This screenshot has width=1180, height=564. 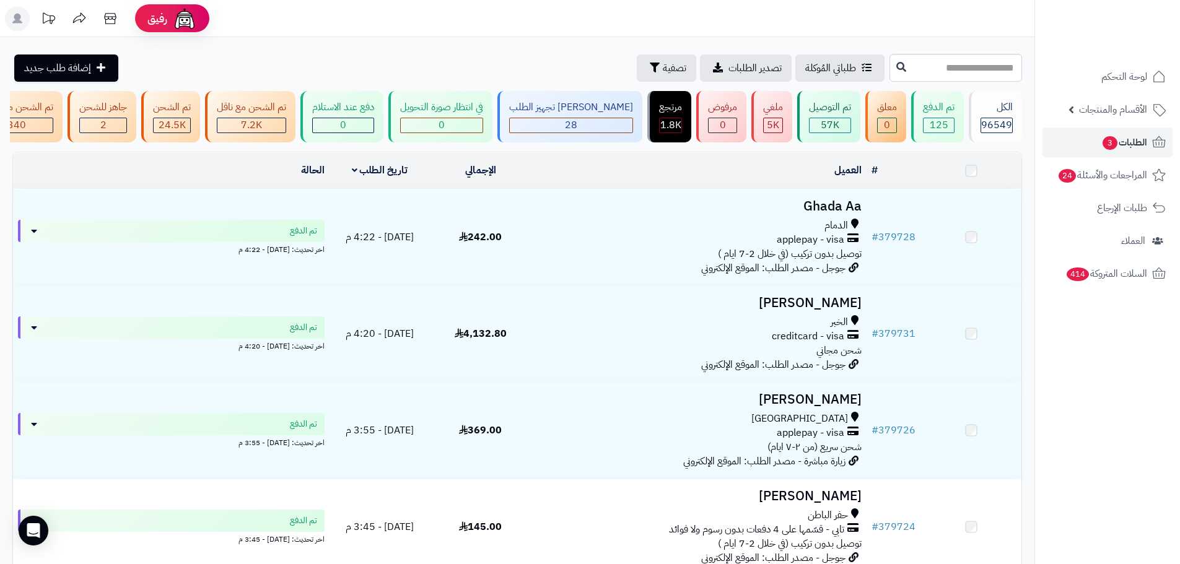 I want to click on a: #379726, so click(x=893, y=430).